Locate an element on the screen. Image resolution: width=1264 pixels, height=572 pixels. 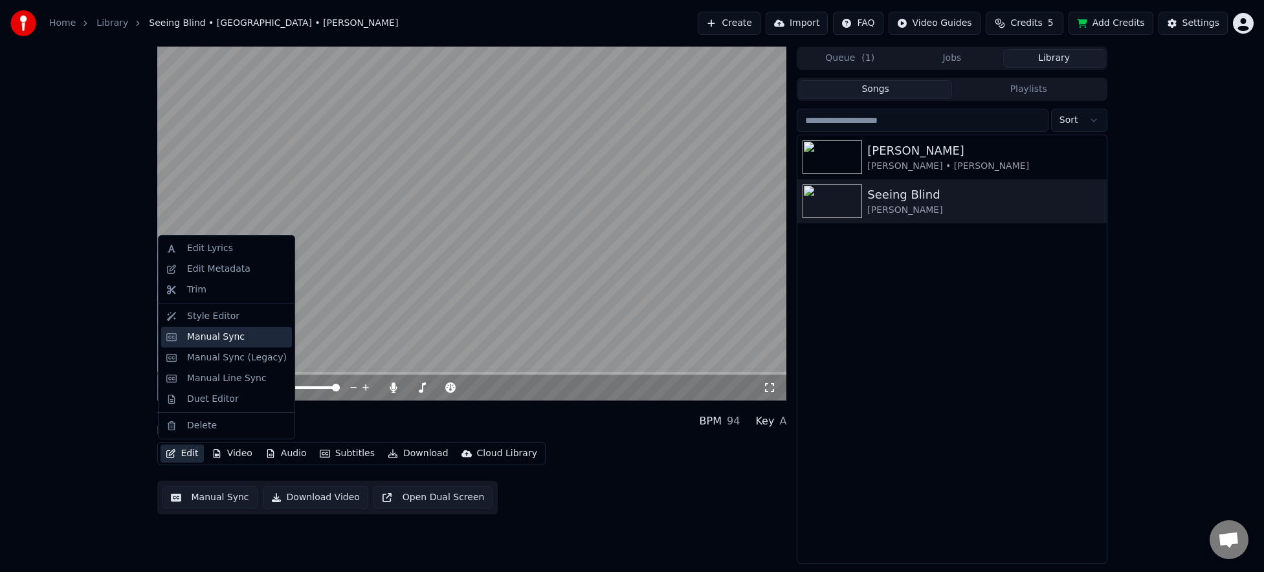
span: Credits is located at coordinates (1026, 23).